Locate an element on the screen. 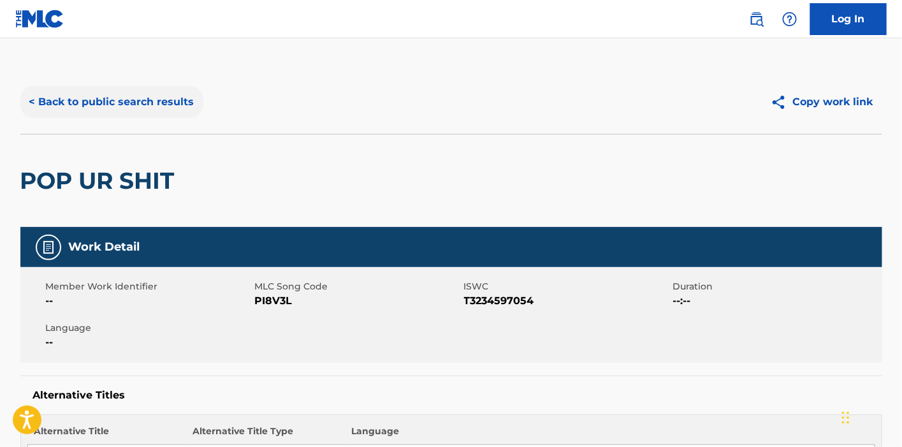 The height and width of the screenshot is (447, 902). span: T3234597054 is located at coordinates (567, 301).